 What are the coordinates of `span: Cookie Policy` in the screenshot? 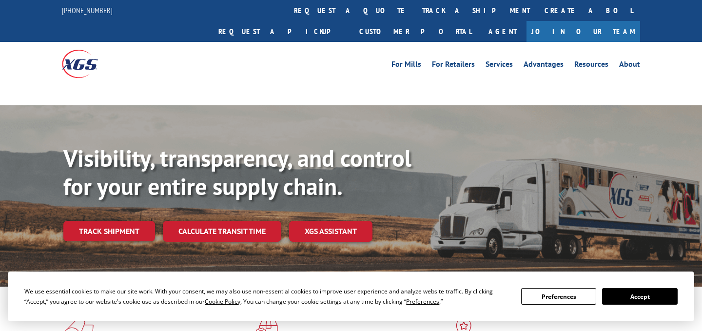 It's located at (222, 301).